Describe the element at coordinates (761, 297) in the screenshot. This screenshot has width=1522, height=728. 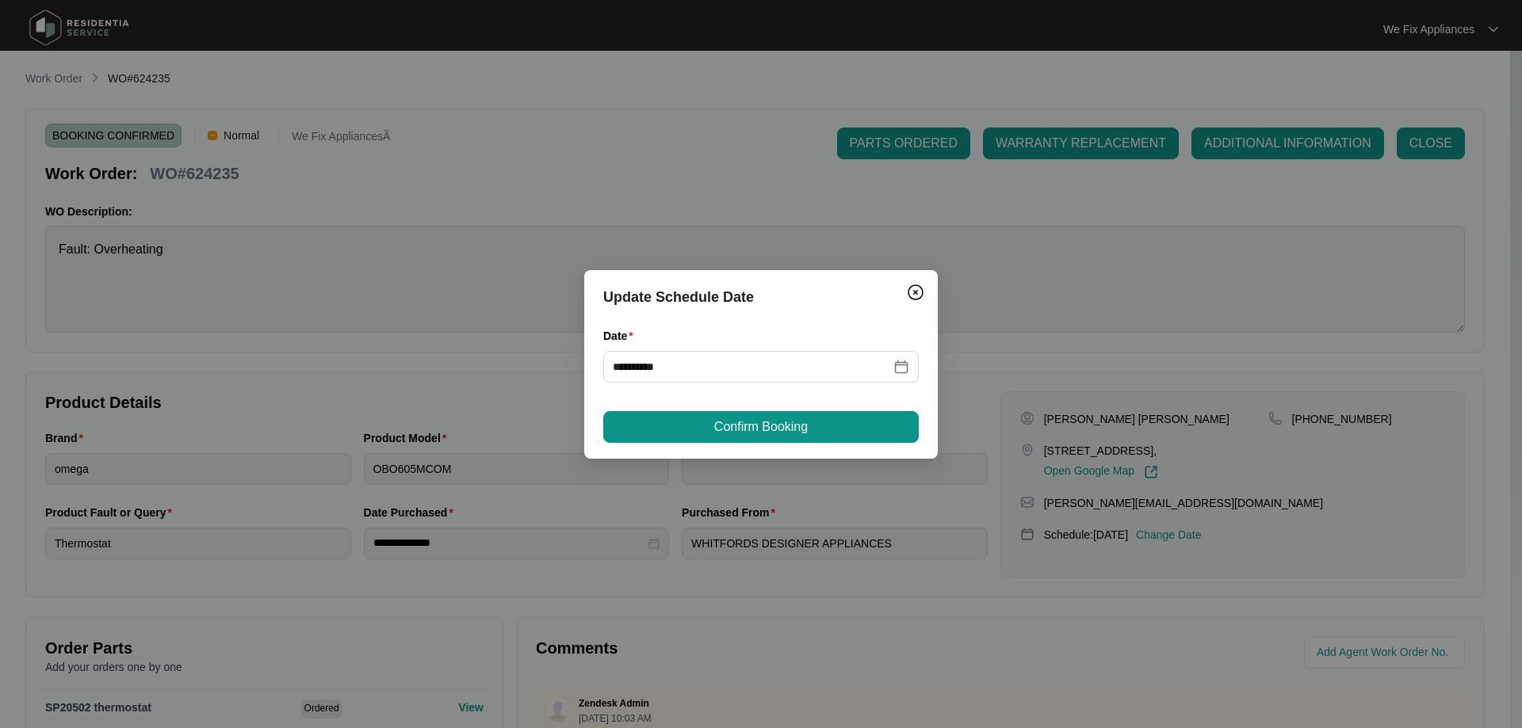
I see `div: Update Schedule Date` at that location.